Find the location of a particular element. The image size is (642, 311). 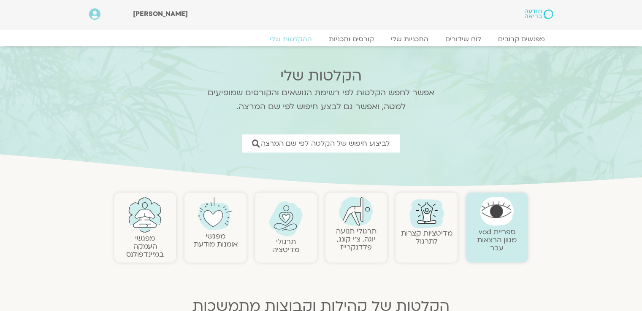

p: אפשר לחפש הקלטות לפי רשימת הנושאים והקורסים שמופיעים למטה, ואפשר גם לבצע חיפוש לפי שם המרצה. is located at coordinates (321, 100).